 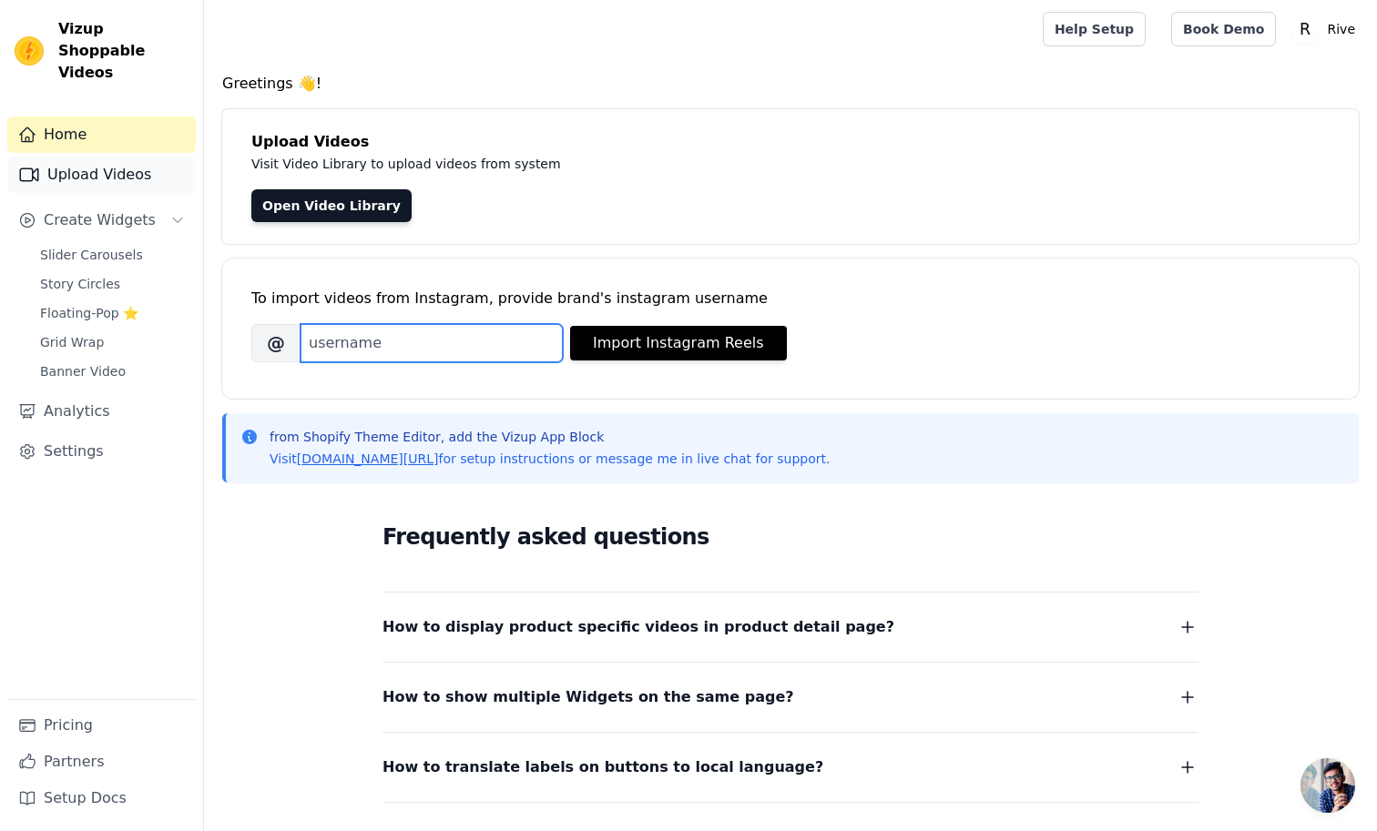 I want to click on button: How to show multiple Widgets on the same page?, so click(x=790, y=697).